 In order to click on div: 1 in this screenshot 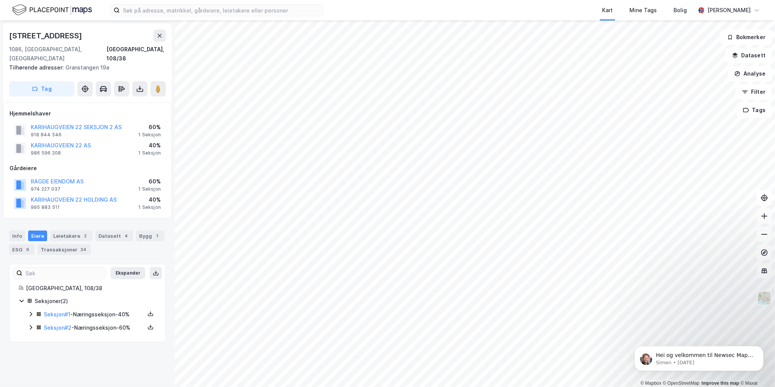, I will do `click(157, 236)`.